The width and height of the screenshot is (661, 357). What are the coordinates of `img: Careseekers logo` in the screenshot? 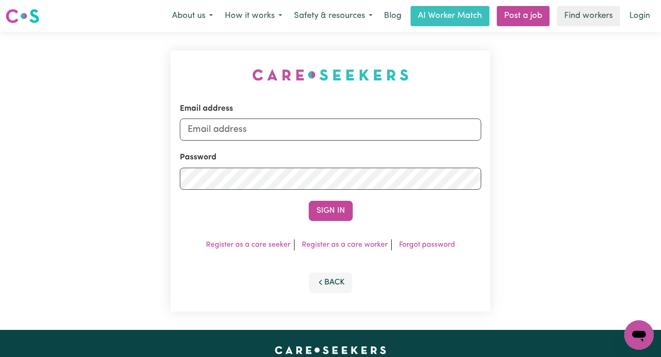 It's located at (22, 16).